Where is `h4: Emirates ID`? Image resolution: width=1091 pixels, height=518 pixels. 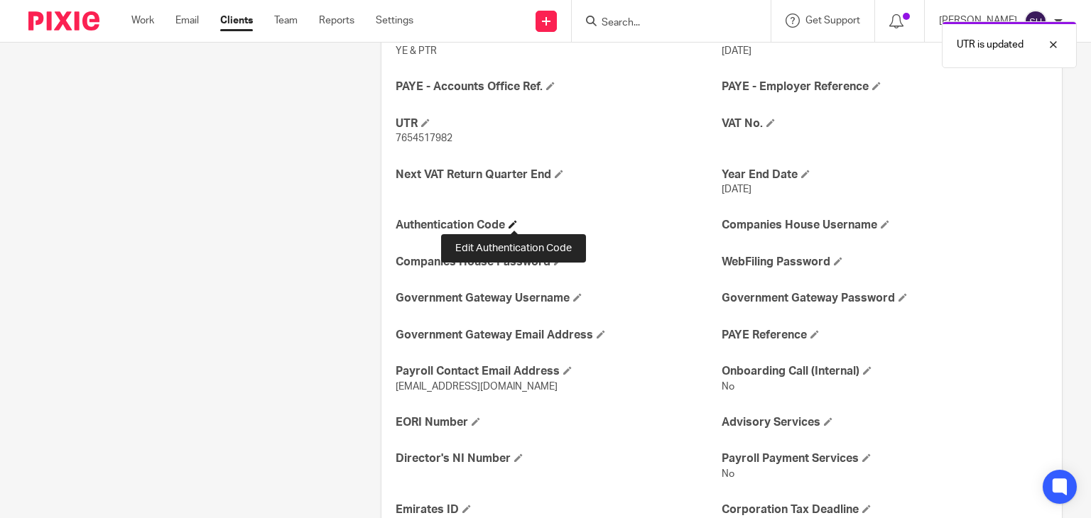
h4: Emirates ID is located at coordinates (558, 510).